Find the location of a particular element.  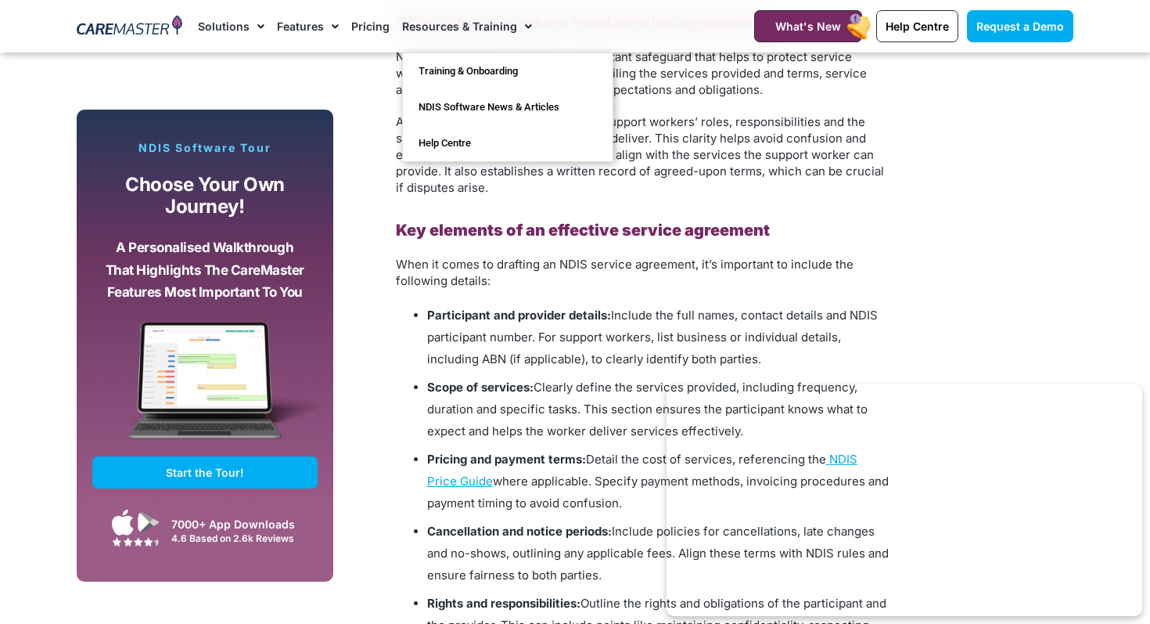

span: Include policies for cancellations, late changes and no-shows, outlining any applicable fees. Ali... is located at coordinates (658, 552).